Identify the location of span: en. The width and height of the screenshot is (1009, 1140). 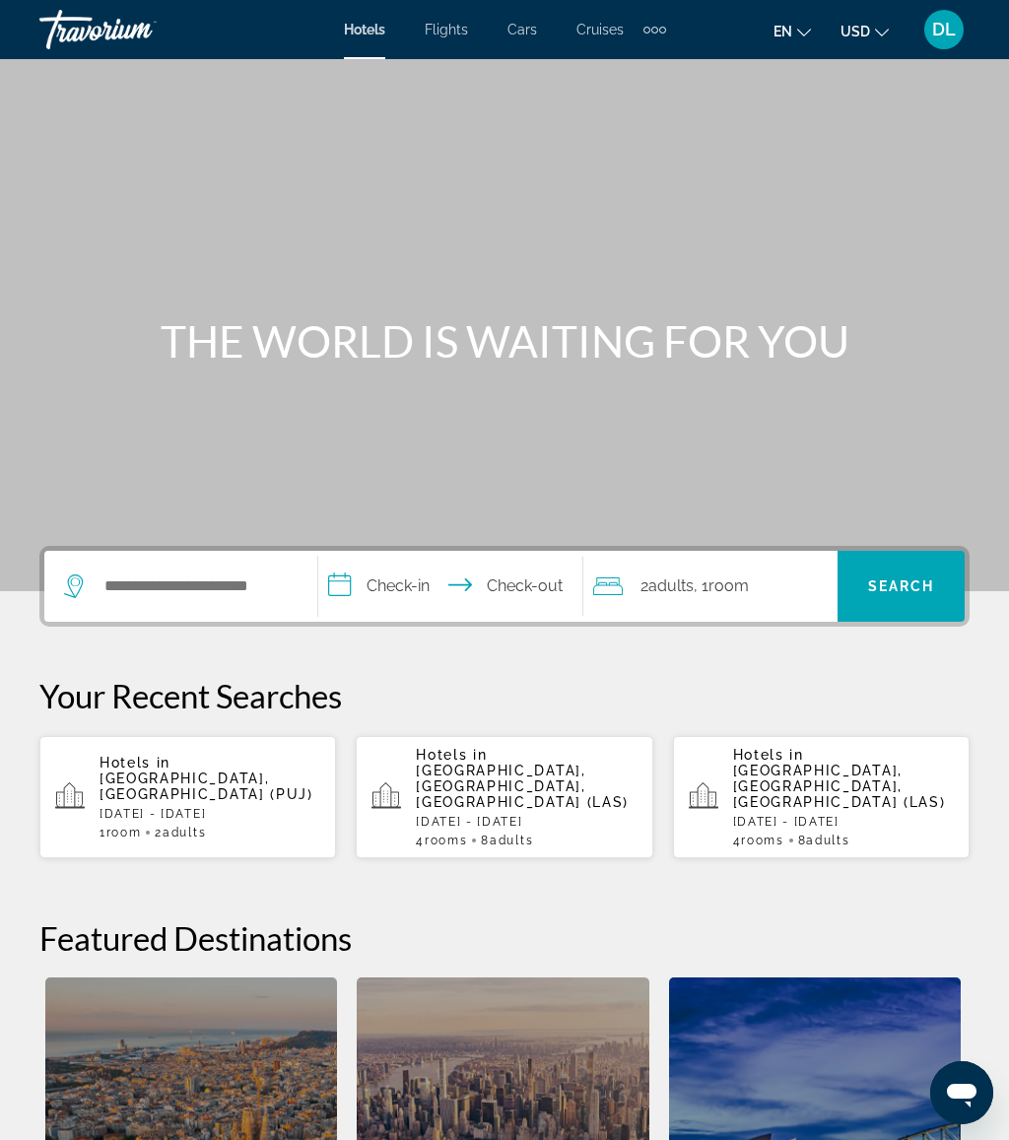
(783, 32).